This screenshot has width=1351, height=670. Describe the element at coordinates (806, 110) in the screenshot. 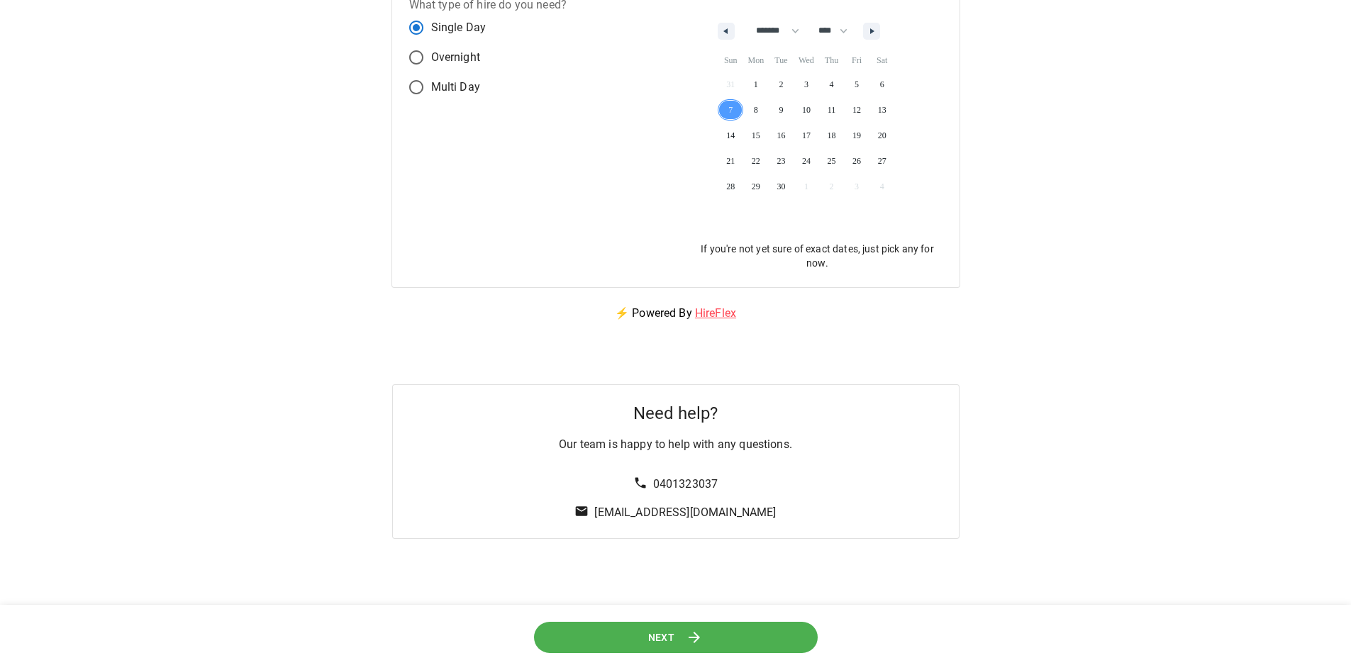

I see `span: 10` at that location.